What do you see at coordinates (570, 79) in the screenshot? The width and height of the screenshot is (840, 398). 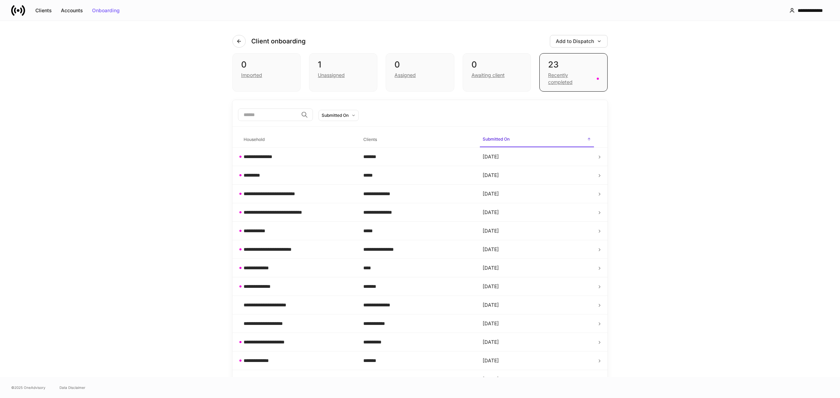 I see `div: Recently completed` at bounding box center [570, 79].